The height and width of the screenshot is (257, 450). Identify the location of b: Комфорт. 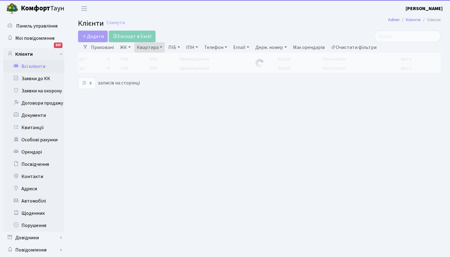
(36, 8).